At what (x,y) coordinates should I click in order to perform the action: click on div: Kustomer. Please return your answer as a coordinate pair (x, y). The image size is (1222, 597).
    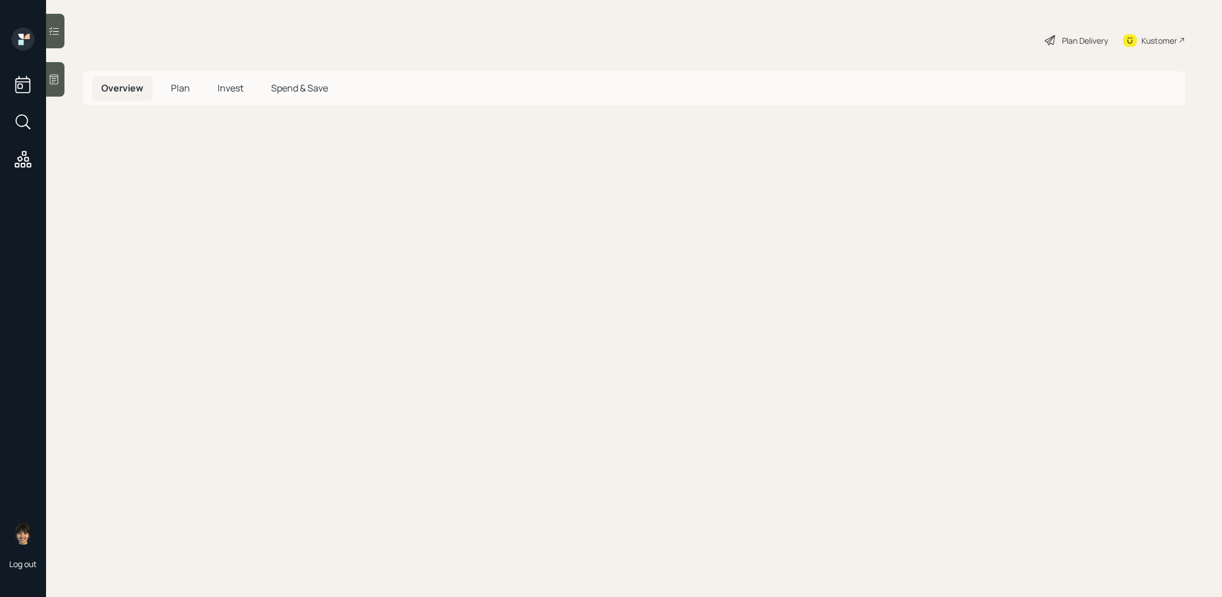
    Looking at the image, I should click on (1159, 40).